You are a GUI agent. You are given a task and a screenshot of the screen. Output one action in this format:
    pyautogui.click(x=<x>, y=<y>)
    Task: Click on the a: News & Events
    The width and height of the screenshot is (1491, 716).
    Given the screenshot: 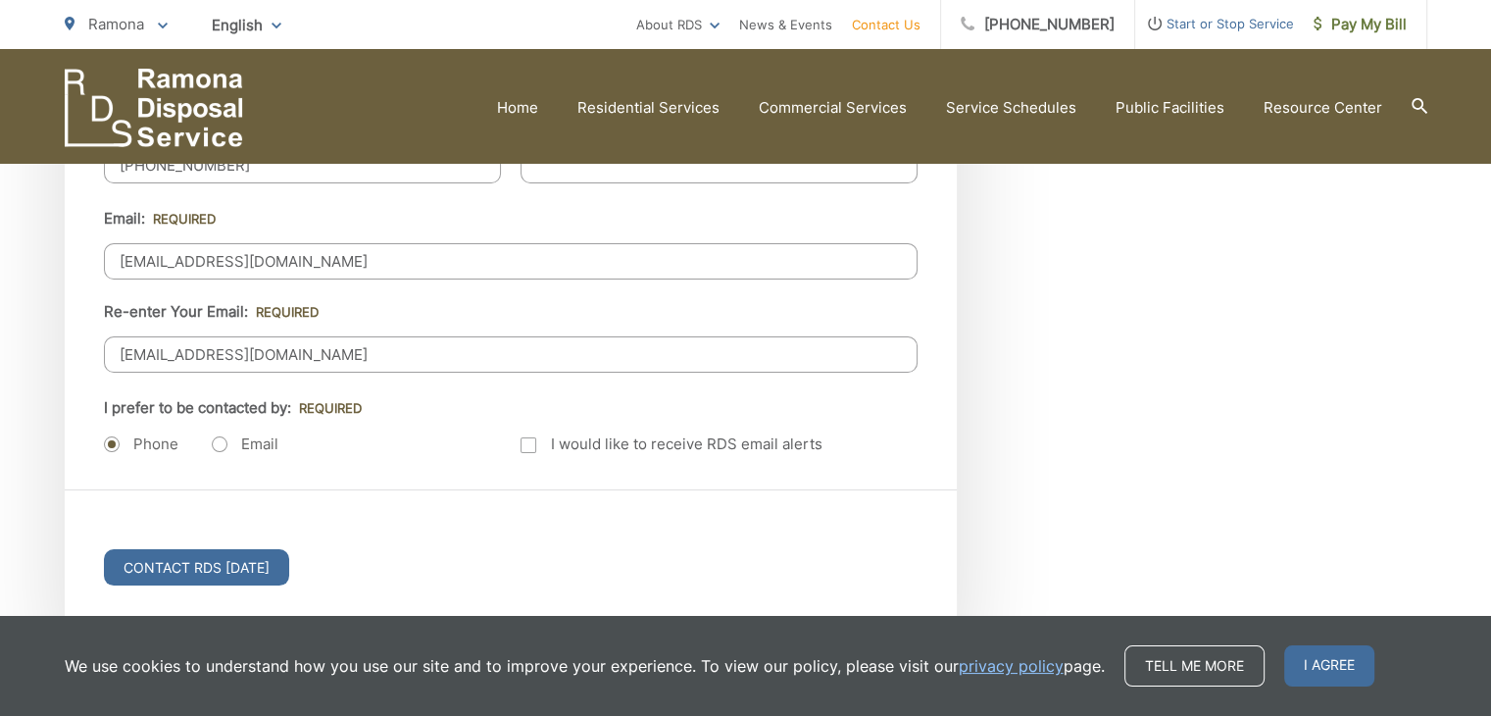 What is the action you would take?
    pyautogui.click(x=785, y=25)
    